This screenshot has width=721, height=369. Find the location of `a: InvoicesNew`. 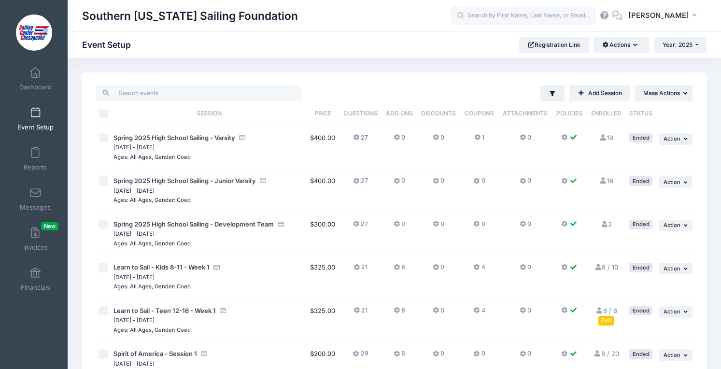

a: InvoicesNew is located at coordinates (35, 239).